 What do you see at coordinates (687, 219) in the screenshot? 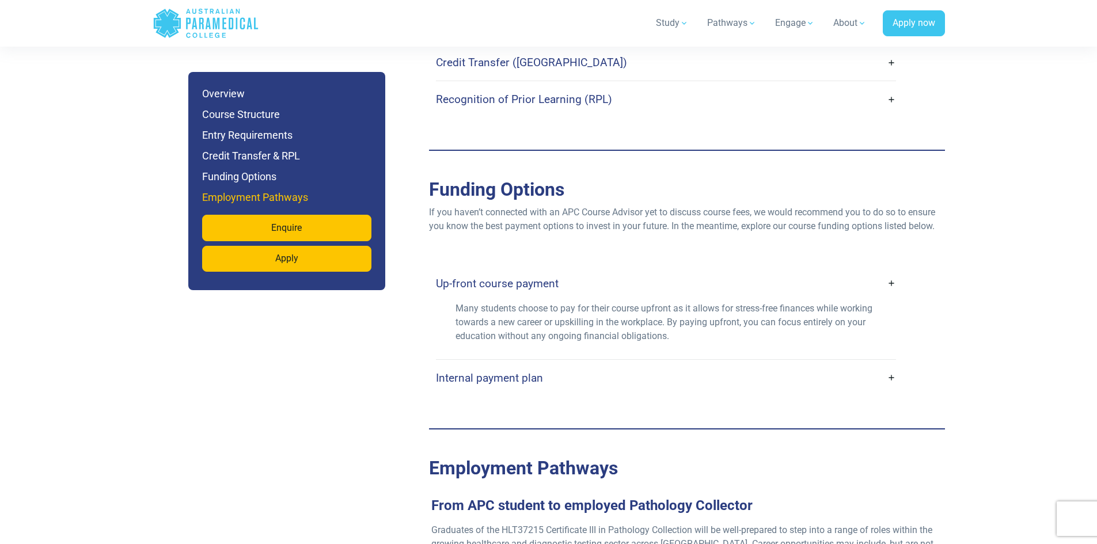
I see `p: If you haven’t connected with an APC Course Advisor yet to discuss course fees, we would recommen...` at bounding box center [687, 219].